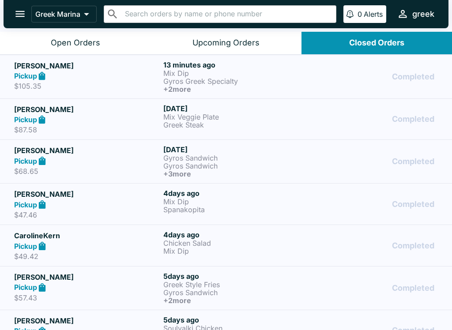 The width and height of the screenshot is (452, 330). I want to click on div: Upcoming Orders, so click(226, 43).